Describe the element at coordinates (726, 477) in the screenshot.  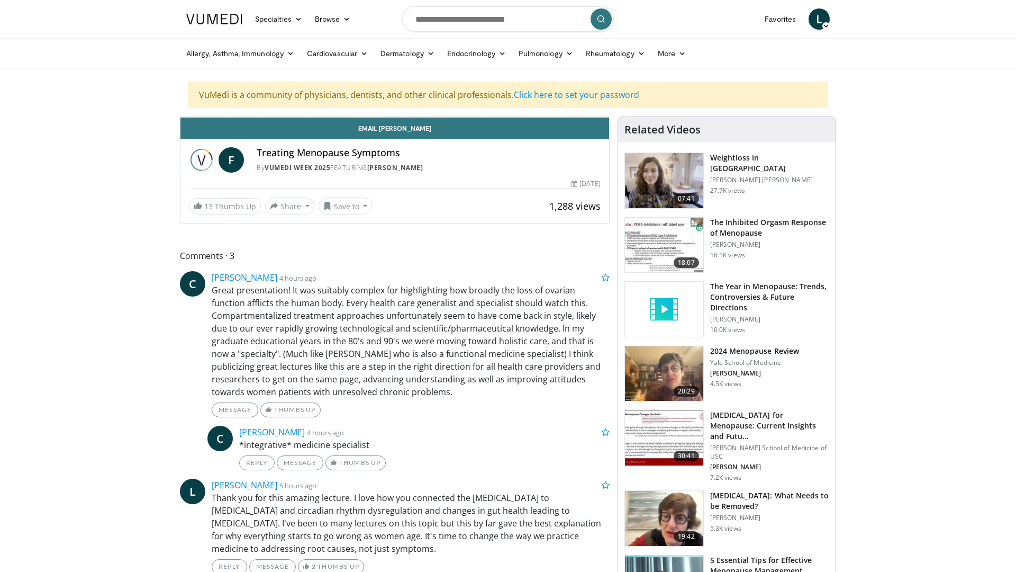
I see `p: 7.2K views` at that location.